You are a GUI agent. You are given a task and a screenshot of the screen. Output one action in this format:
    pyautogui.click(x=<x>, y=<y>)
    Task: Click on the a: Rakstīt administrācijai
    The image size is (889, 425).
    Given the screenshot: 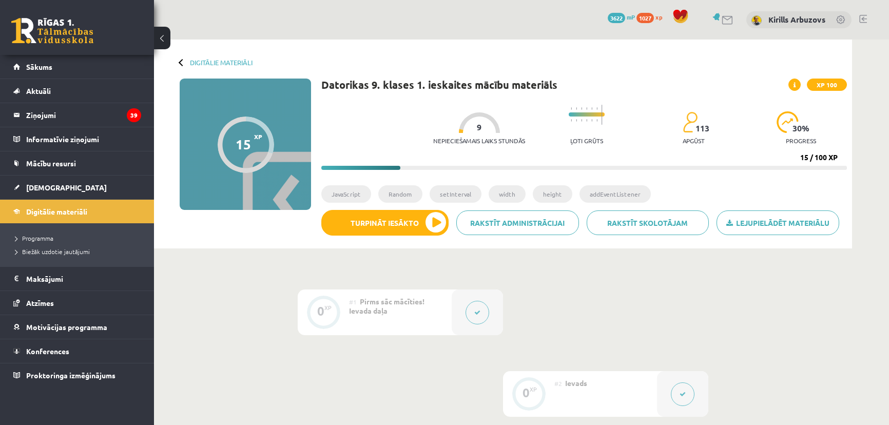 What is the action you would take?
    pyautogui.click(x=517, y=223)
    